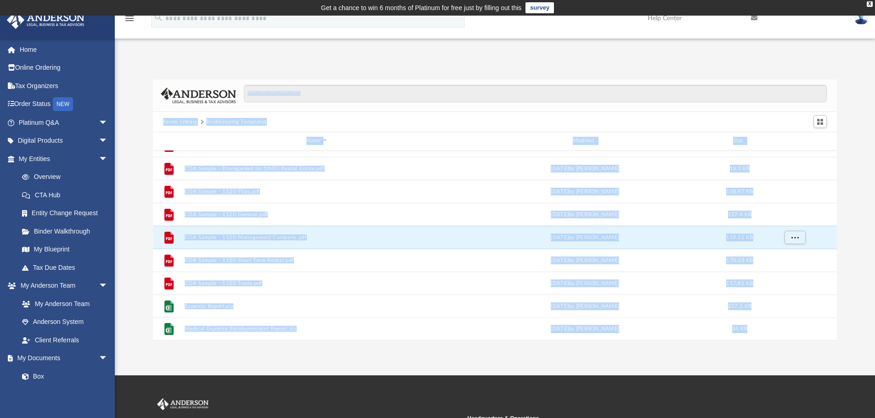 The image size is (875, 418). What do you see at coordinates (739, 237) in the screenshot?
I see `span: 159.52 KB` at bounding box center [739, 237].